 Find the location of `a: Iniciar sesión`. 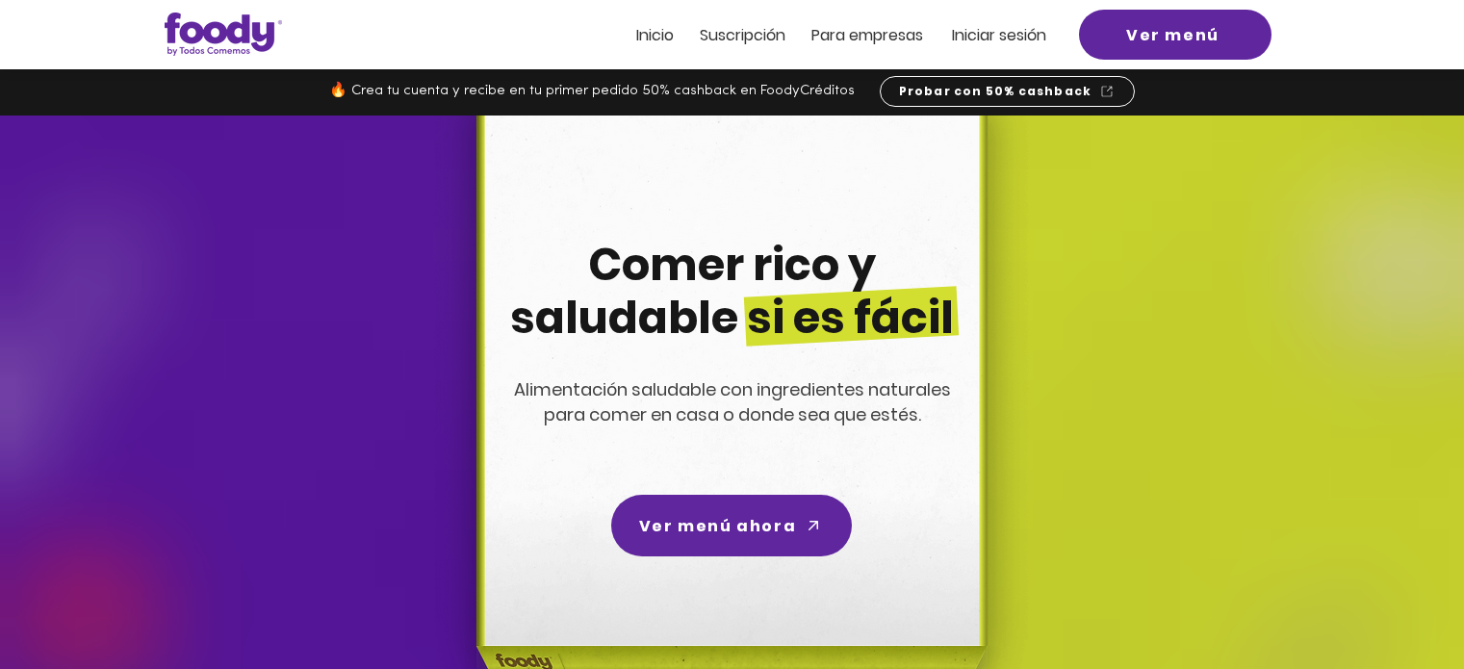

a: Iniciar sesión is located at coordinates (999, 35).